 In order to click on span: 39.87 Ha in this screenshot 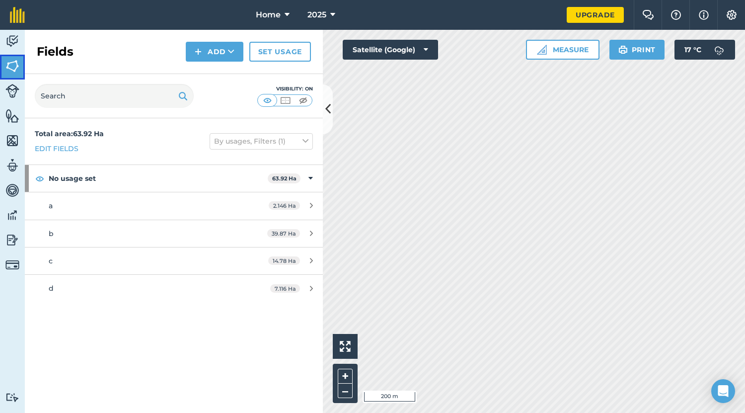, I will do `click(284, 233)`.